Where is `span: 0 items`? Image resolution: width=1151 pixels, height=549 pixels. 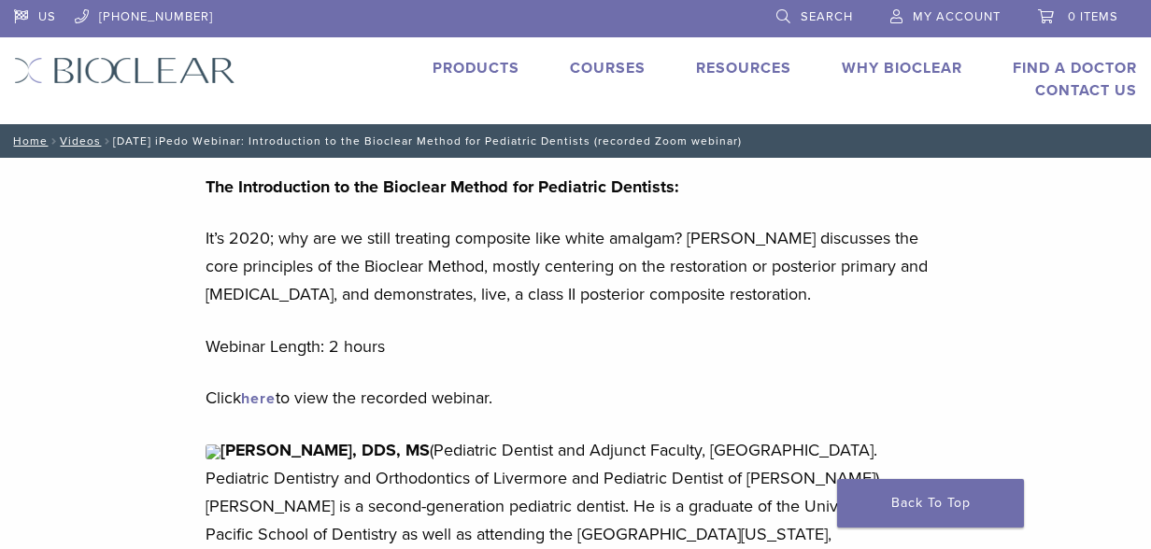
span: 0 items is located at coordinates (1093, 17).